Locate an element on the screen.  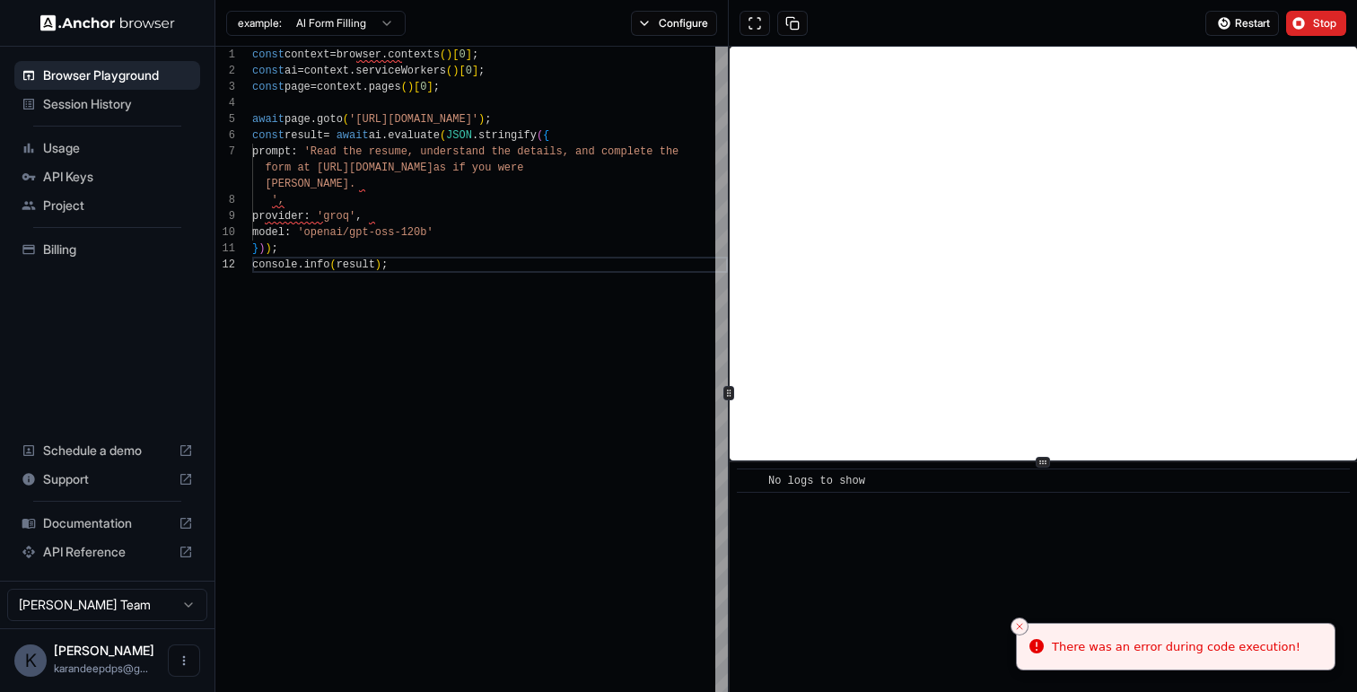
span: Karan Singh is located at coordinates (104, 650).